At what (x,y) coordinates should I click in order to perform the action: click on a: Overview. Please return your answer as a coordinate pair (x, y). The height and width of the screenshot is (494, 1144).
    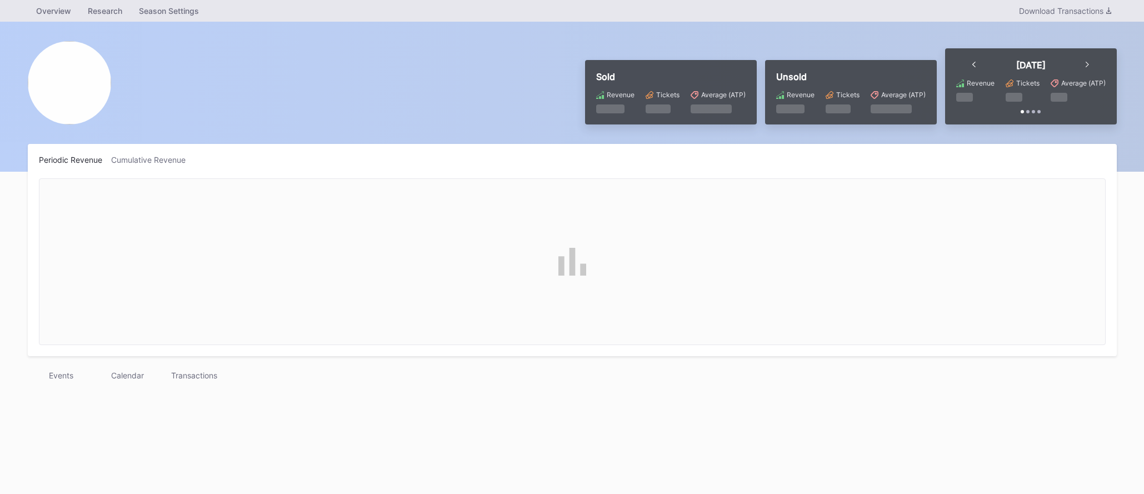
    Looking at the image, I should click on (53, 11).